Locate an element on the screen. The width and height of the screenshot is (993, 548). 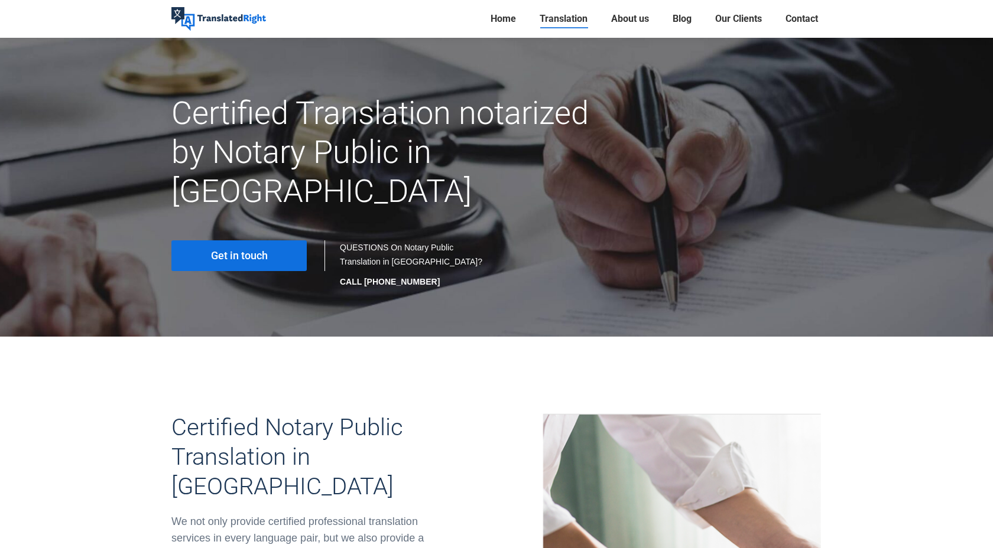
span: Our Clients is located at coordinates (738, 19).